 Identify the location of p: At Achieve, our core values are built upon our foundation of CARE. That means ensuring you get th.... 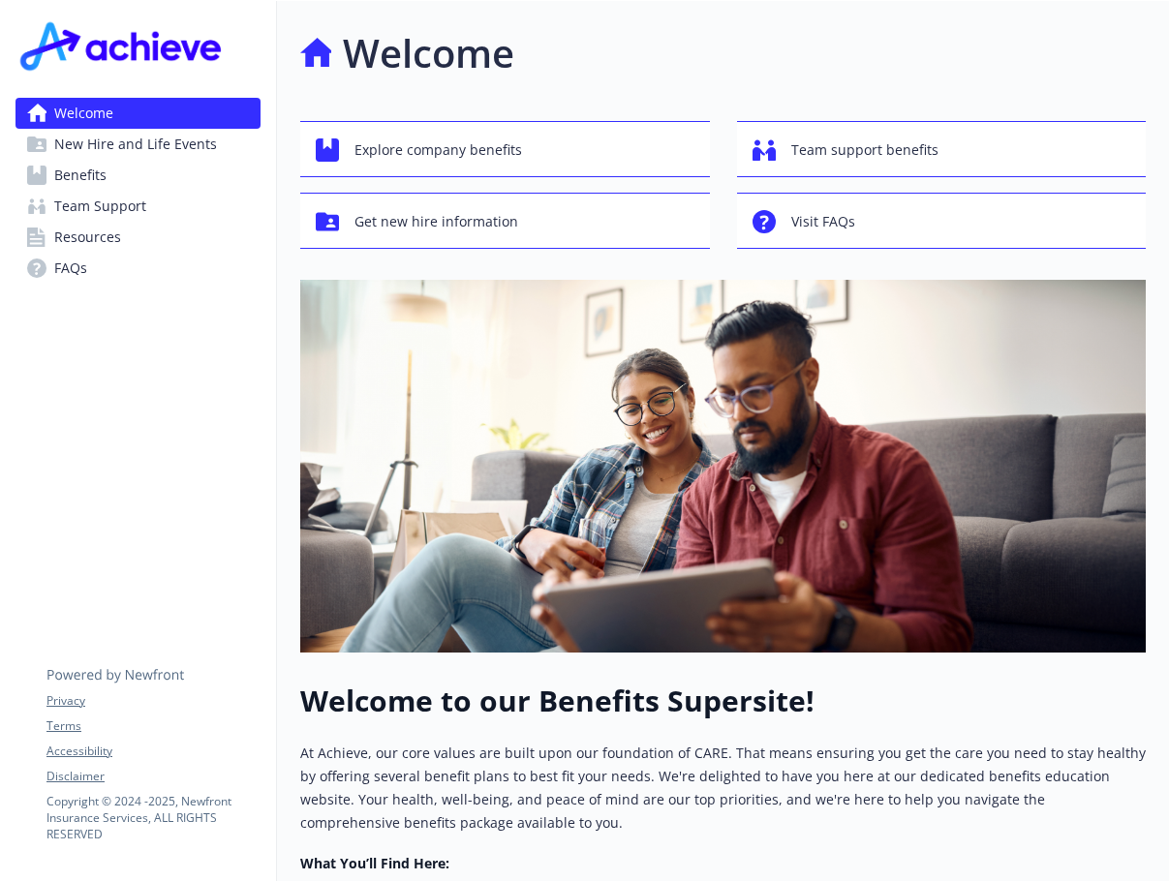
(722, 788).